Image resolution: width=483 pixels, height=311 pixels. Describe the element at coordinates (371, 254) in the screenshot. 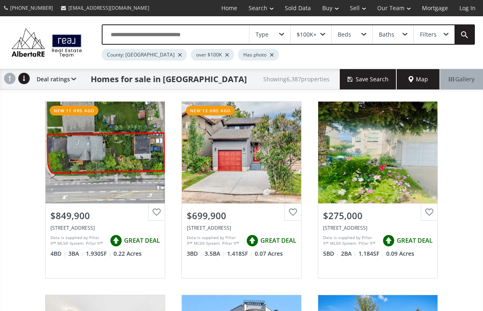

I see `span: 1,184 SF` at that location.